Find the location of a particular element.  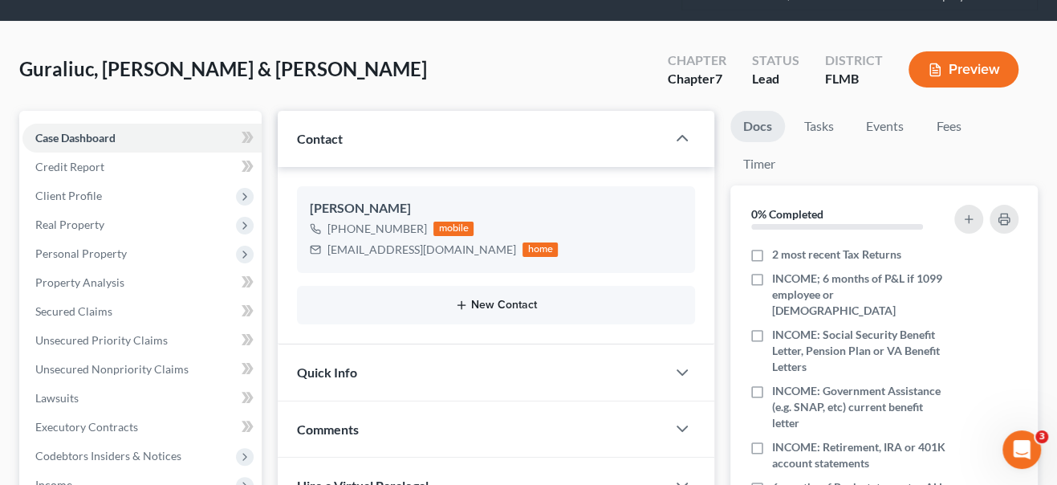

span: Real Property is located at coordinates (70, 224).